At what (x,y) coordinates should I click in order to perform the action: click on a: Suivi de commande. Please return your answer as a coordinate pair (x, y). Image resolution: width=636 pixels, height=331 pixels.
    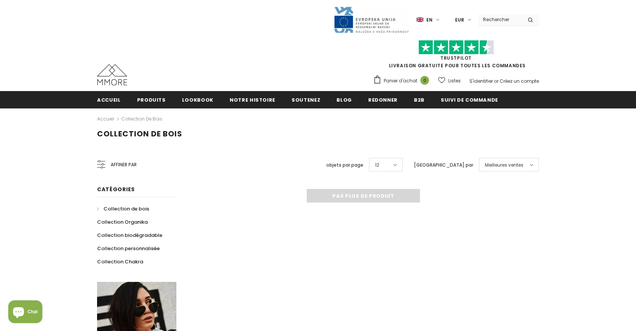
    Looking at the image, I should click on (469, 99).